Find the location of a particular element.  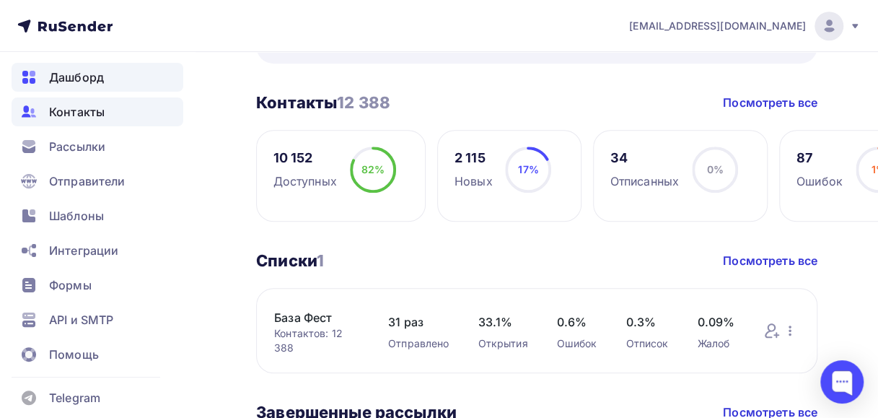

a: Шаблоны is located at coordinates (97, 216).